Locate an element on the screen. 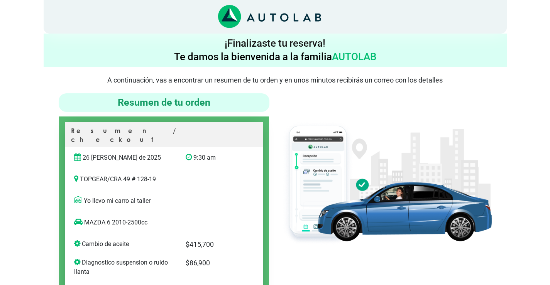 This screenshot has width=550, height=285. p: A continuación, vas a encontrar un resumen de tu orden y en unos minutos recibirás un correo con ... is located at coordinates (275, 80).